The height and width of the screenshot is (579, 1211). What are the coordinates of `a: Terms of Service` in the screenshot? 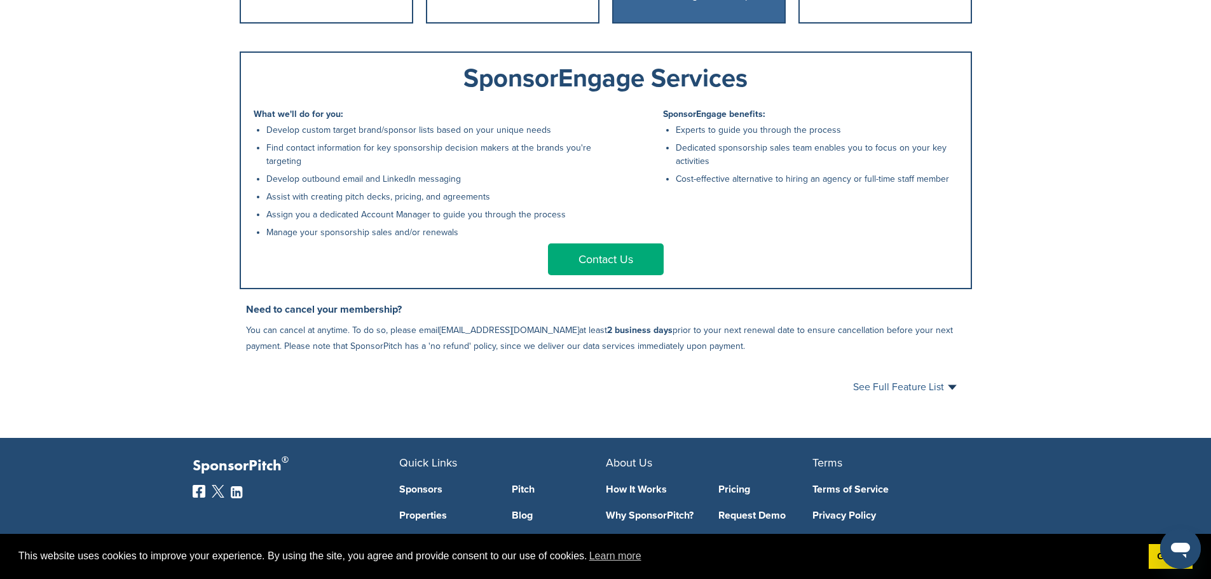 It's located at (906, 489).